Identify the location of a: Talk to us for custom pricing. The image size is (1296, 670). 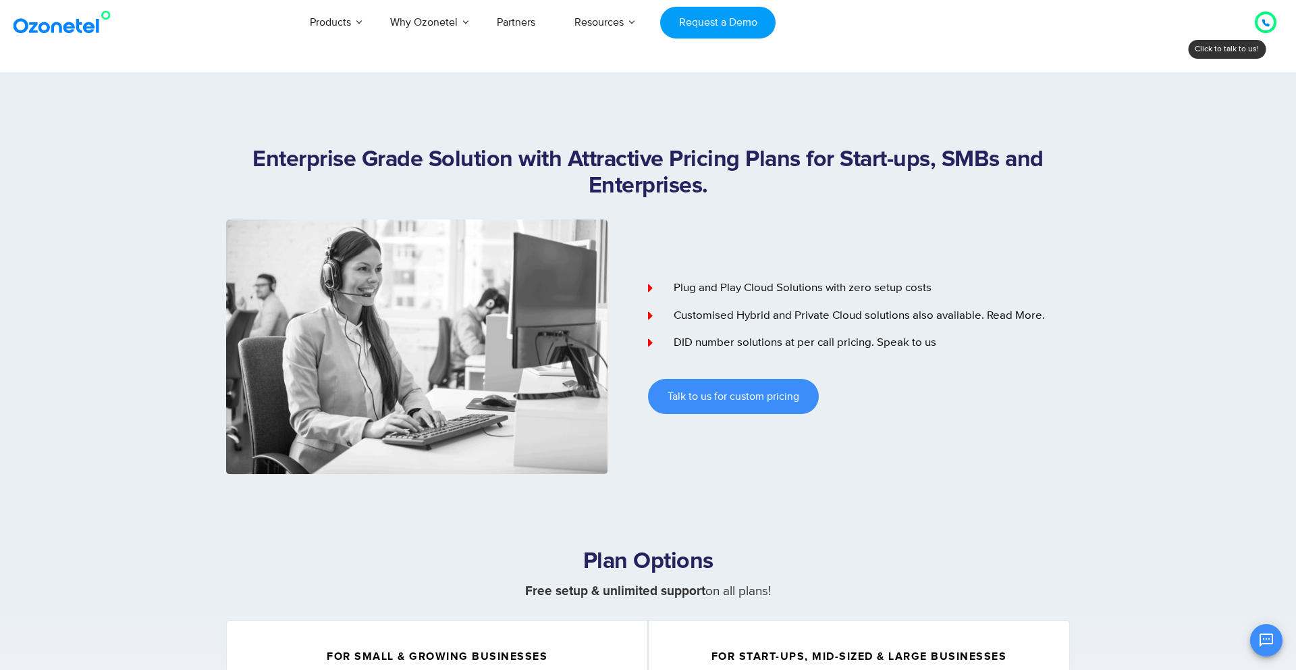
(733, 396).